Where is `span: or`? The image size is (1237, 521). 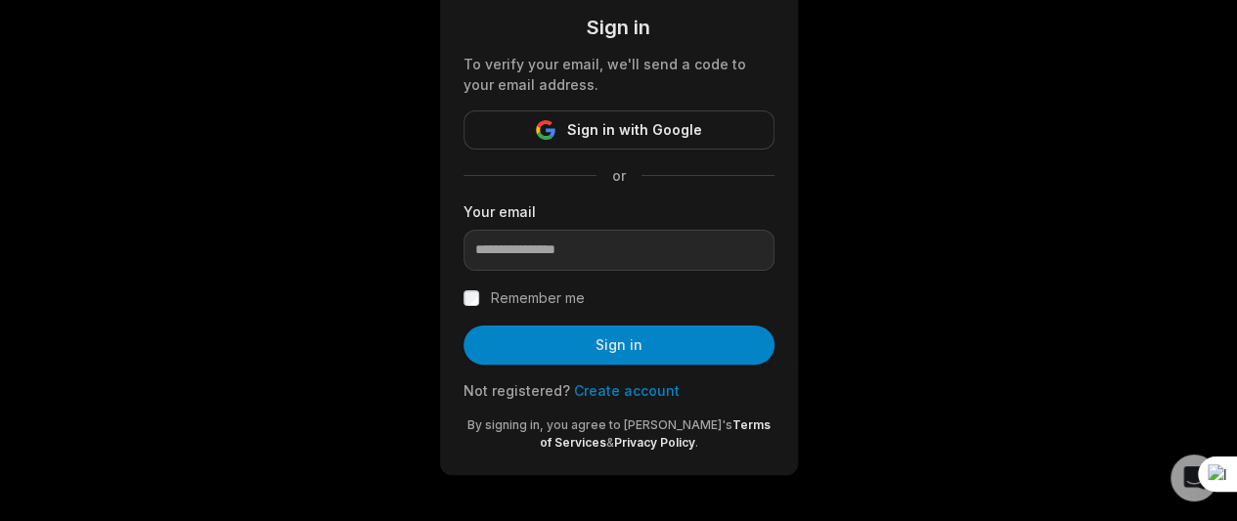
span: or is located at coordinates (619, 175).